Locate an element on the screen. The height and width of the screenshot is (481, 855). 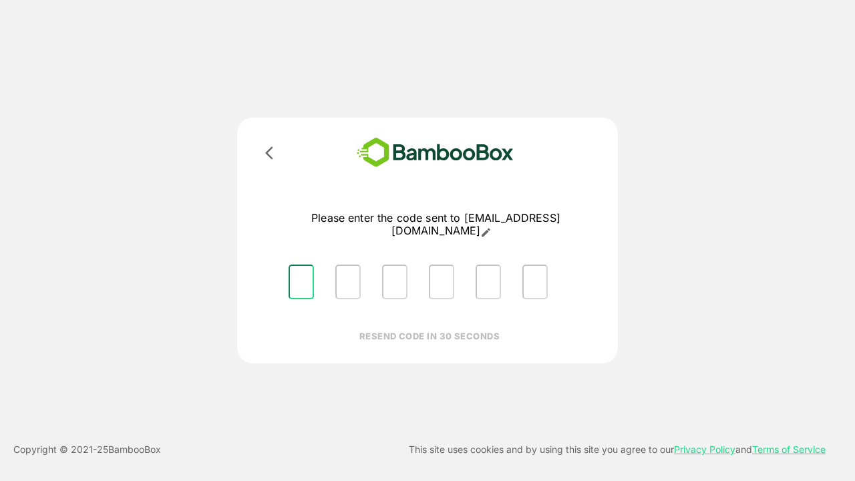
input: Please enter OTP character 5 is located at coordinates (488, 282).